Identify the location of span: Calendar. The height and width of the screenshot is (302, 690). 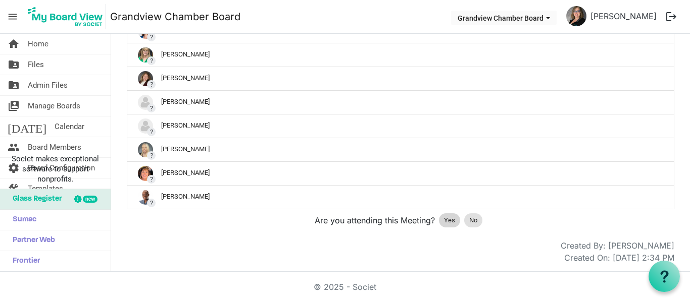
(69, 127).